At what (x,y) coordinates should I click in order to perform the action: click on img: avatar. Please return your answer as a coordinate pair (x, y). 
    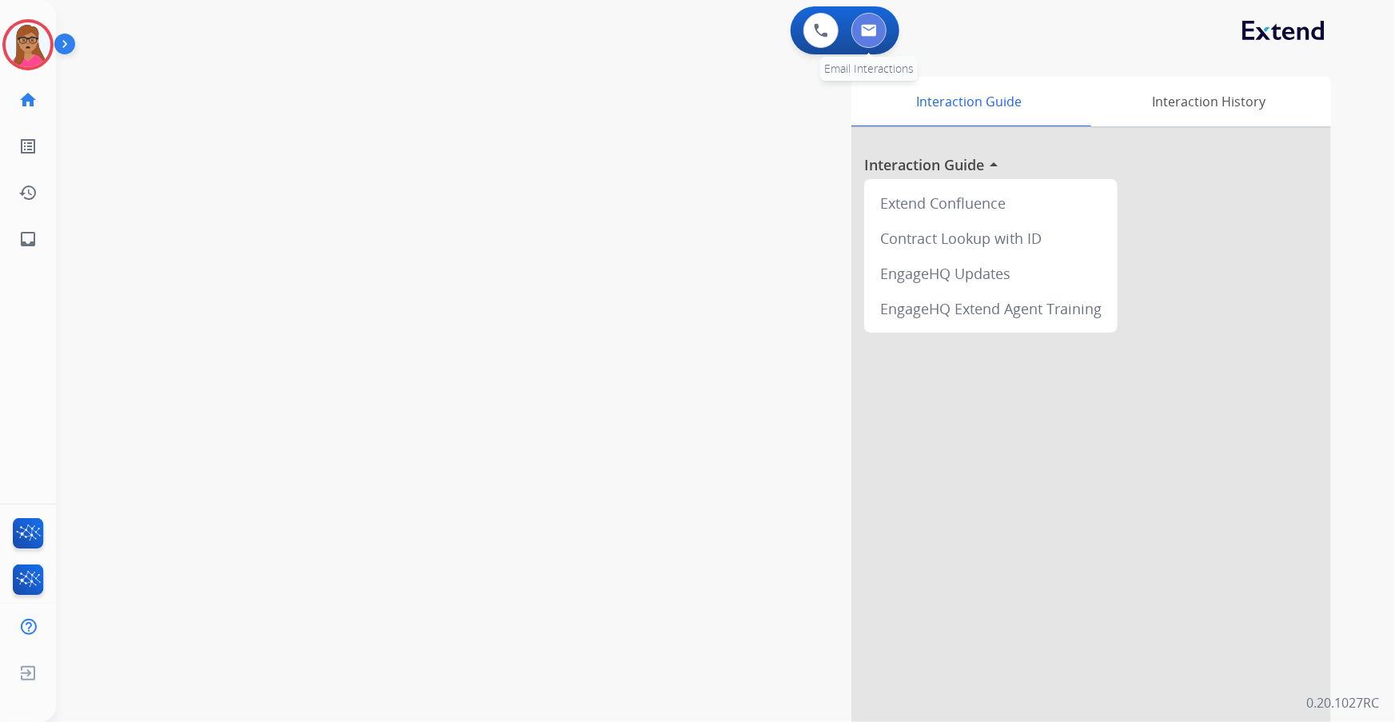
    Looking at the image, I should click on (28, 45).